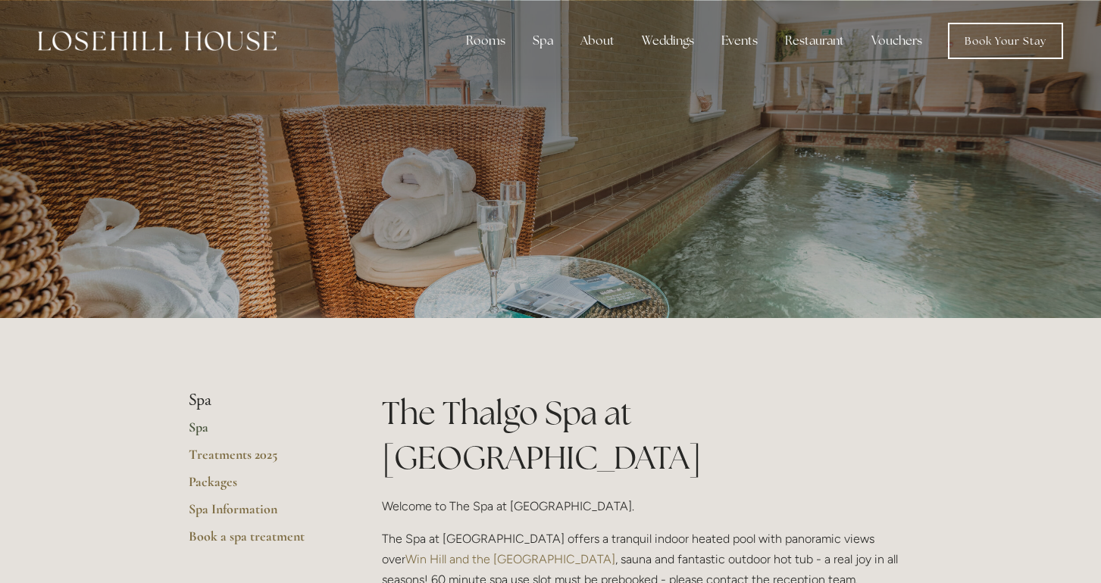 Image resolution: width=1101 pixels, height=583 pixels. I want to click on div: Spa, so click(542, 41).